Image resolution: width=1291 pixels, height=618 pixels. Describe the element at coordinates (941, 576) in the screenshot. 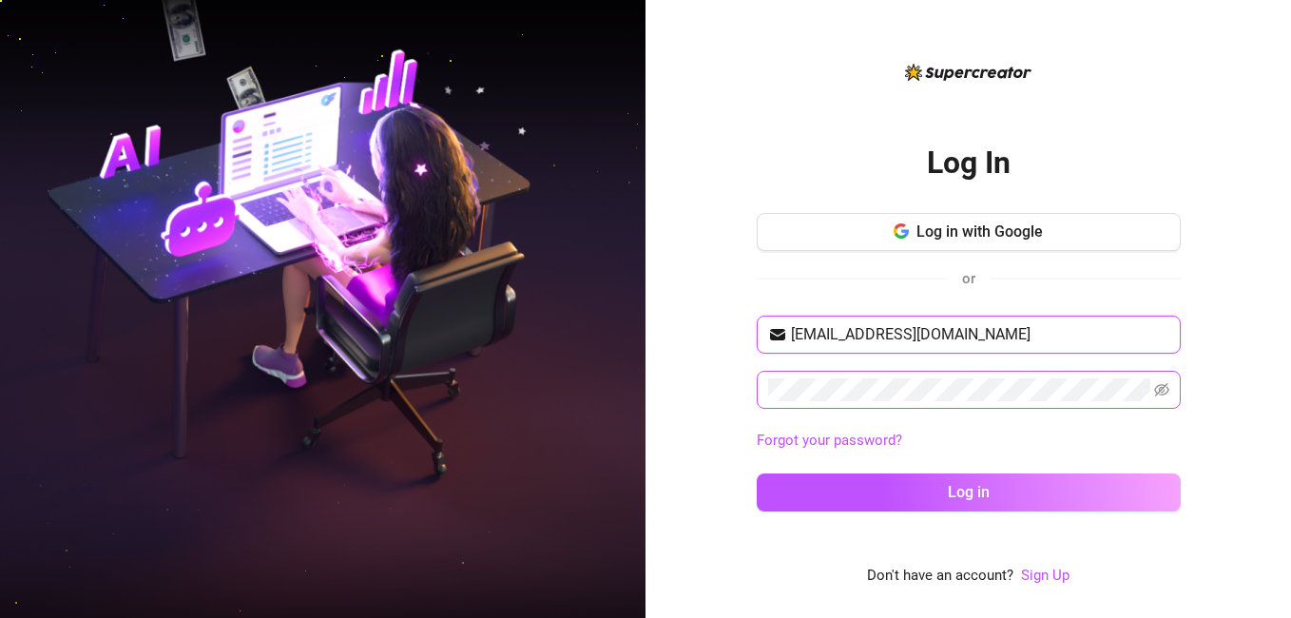

I see `span: Don't have an account?` at that location.